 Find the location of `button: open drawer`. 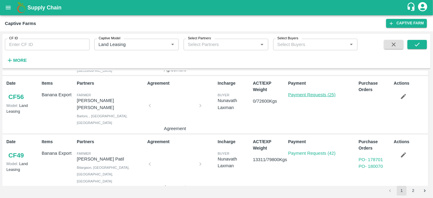

button: open drawer is located at coordinates (8, 8).